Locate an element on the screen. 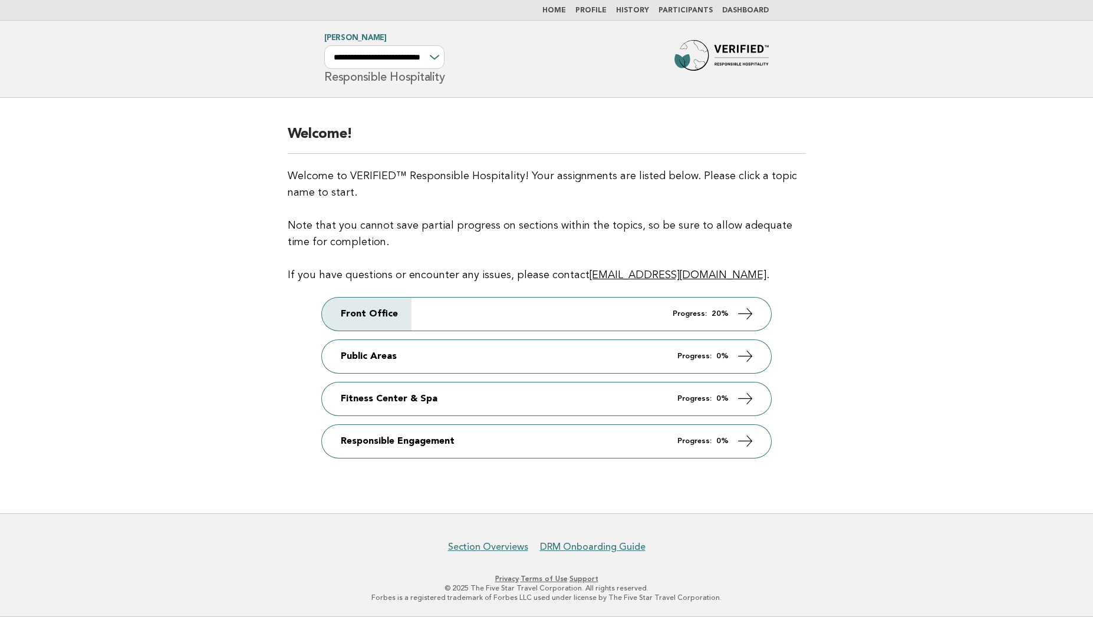 The width and height of the screenshot is (1093, 617). a: Support is located at coordinates (584, 579).